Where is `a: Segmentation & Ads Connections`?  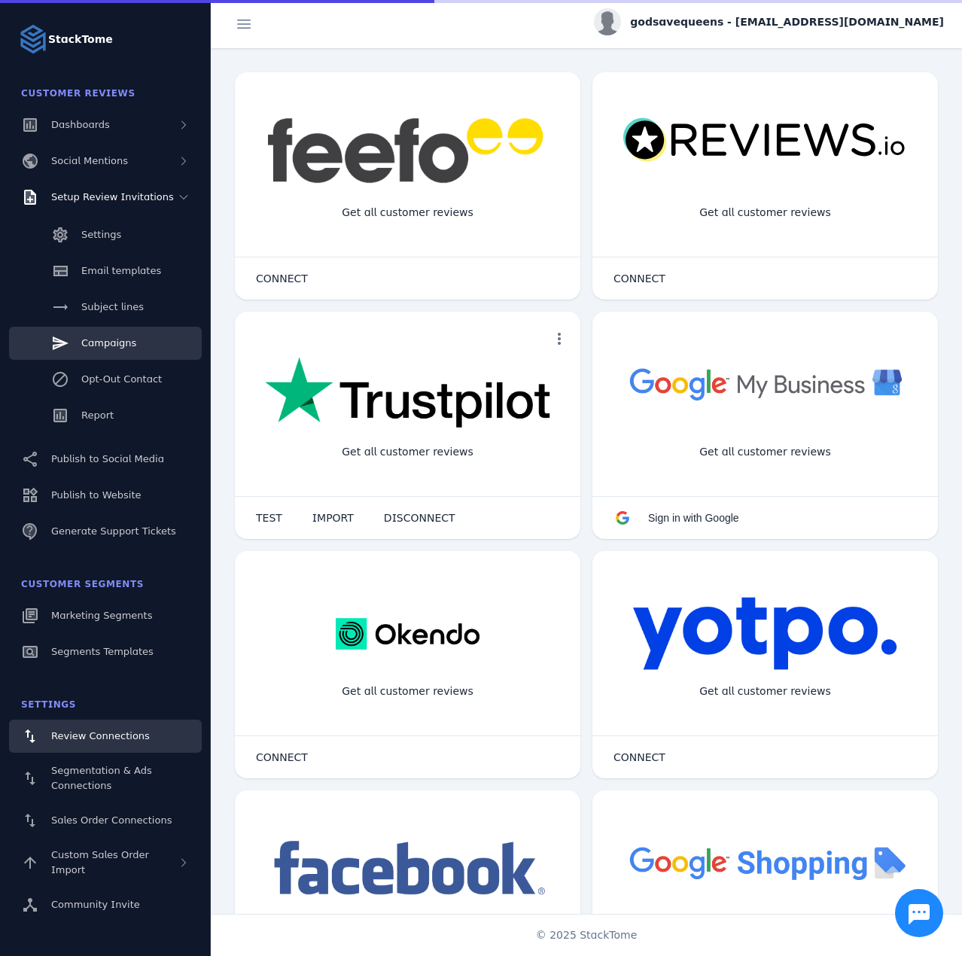 a: Segmentation & Ads Connections is located at coordinates (105, 779).